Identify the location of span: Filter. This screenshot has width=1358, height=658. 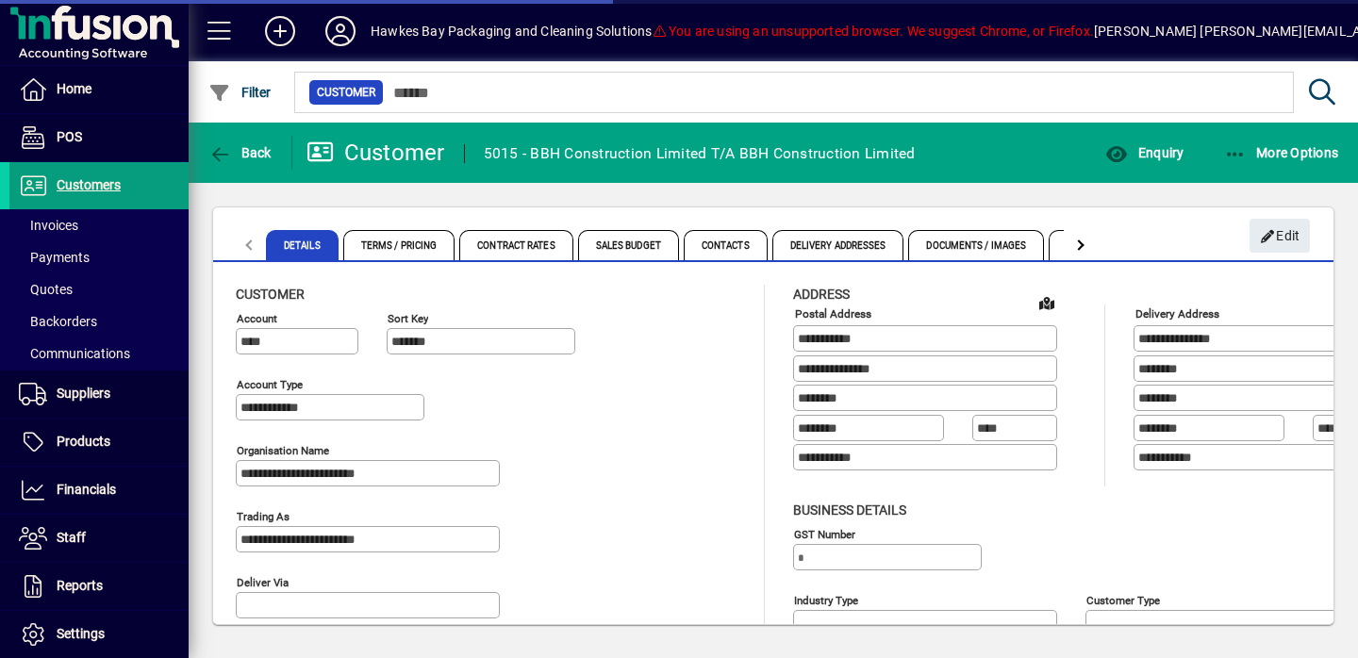
(240, 92).